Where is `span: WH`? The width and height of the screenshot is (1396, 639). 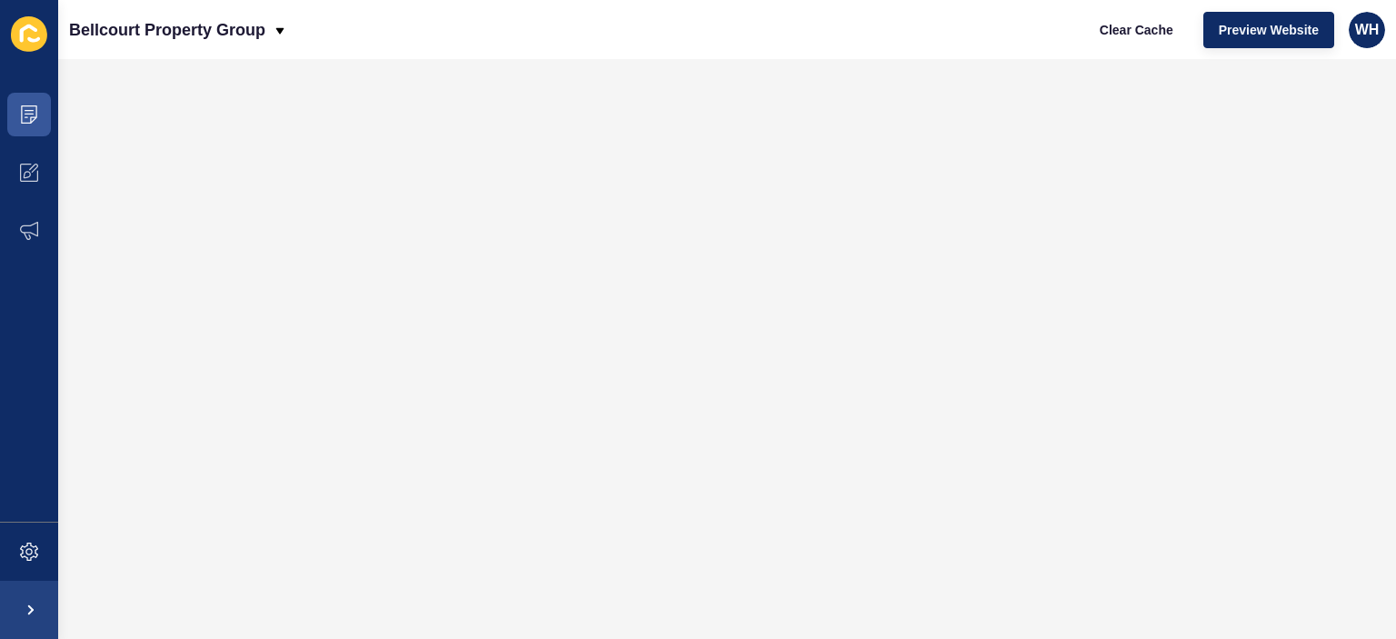
span: WH is located at coordinates (1367, 30).